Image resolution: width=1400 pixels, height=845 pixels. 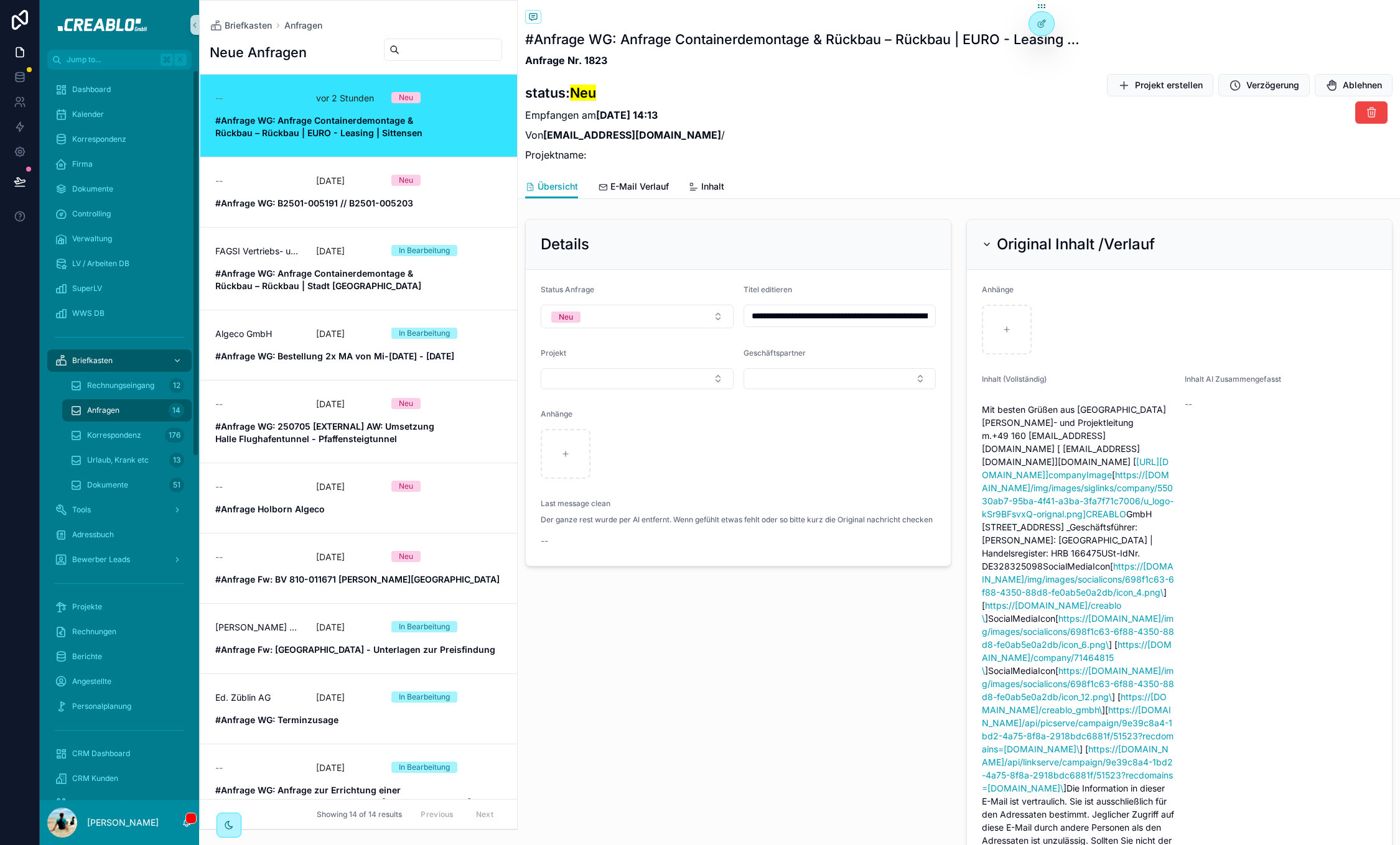 I want to click on span: Last message clean, so click(x=576, y=503).